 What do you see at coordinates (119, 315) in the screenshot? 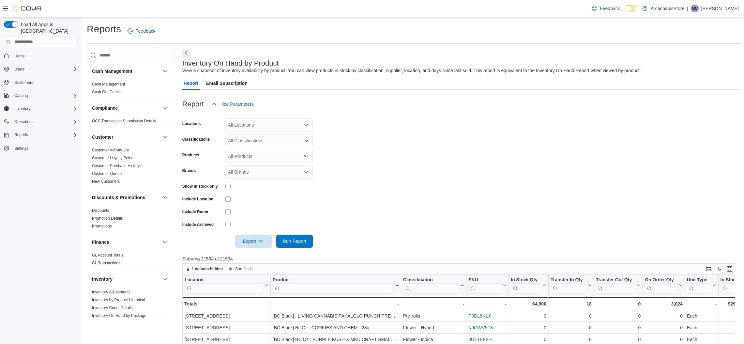
I see `a: Inventory On Hand by Package` at bounding box center [119, 315].